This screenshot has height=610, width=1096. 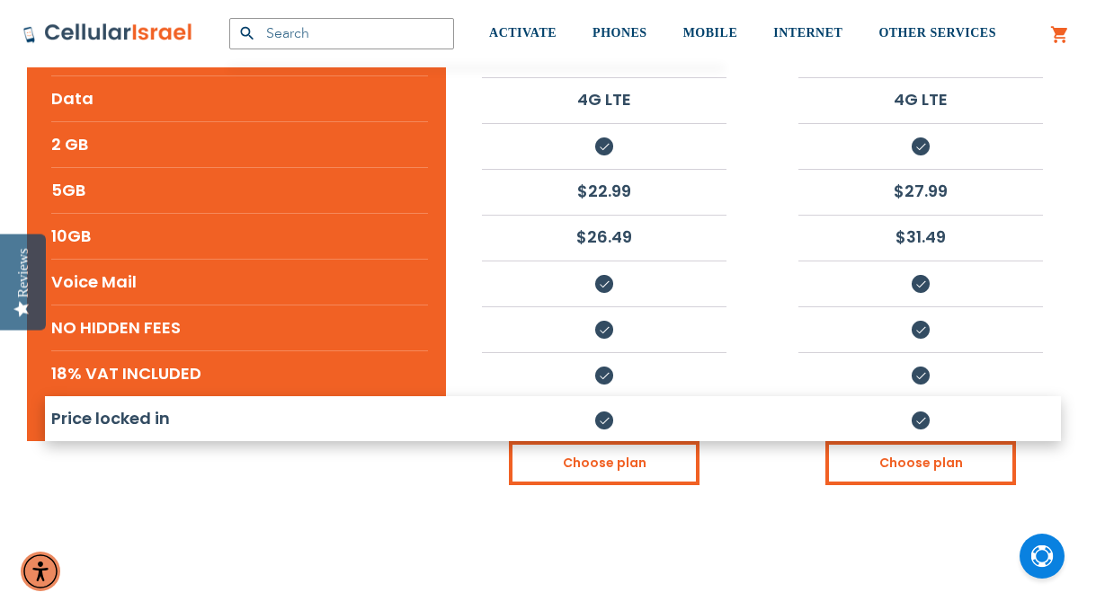 What do you see at coordinates (239, 373) in the screenshot?
I see `li: 18% VAT INCLUDED` at bounding box center [239, 373].